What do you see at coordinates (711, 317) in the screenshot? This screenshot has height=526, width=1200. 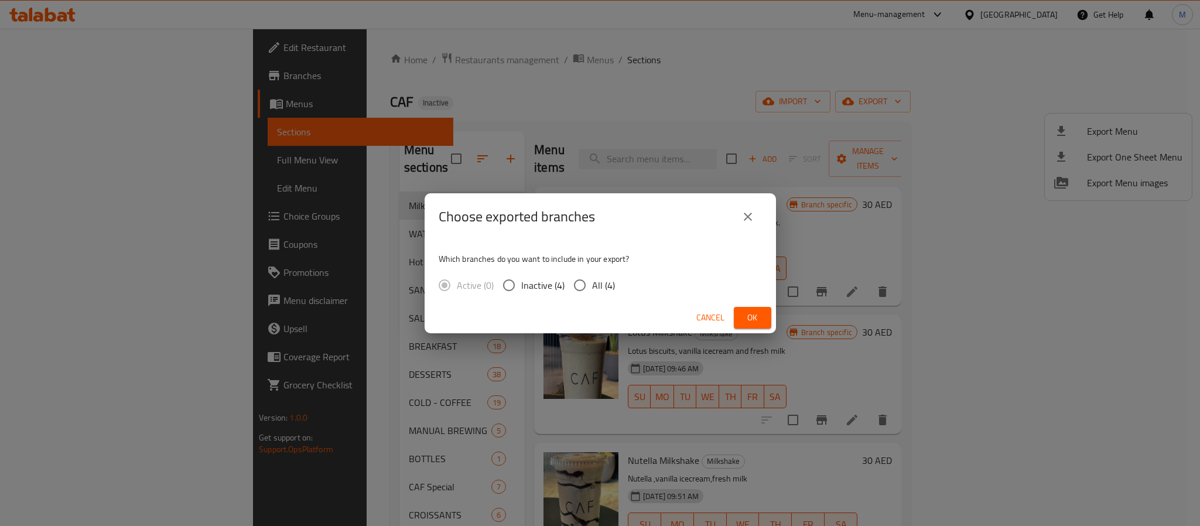 I see `button: Cancel` at bounding box center [711, 317].